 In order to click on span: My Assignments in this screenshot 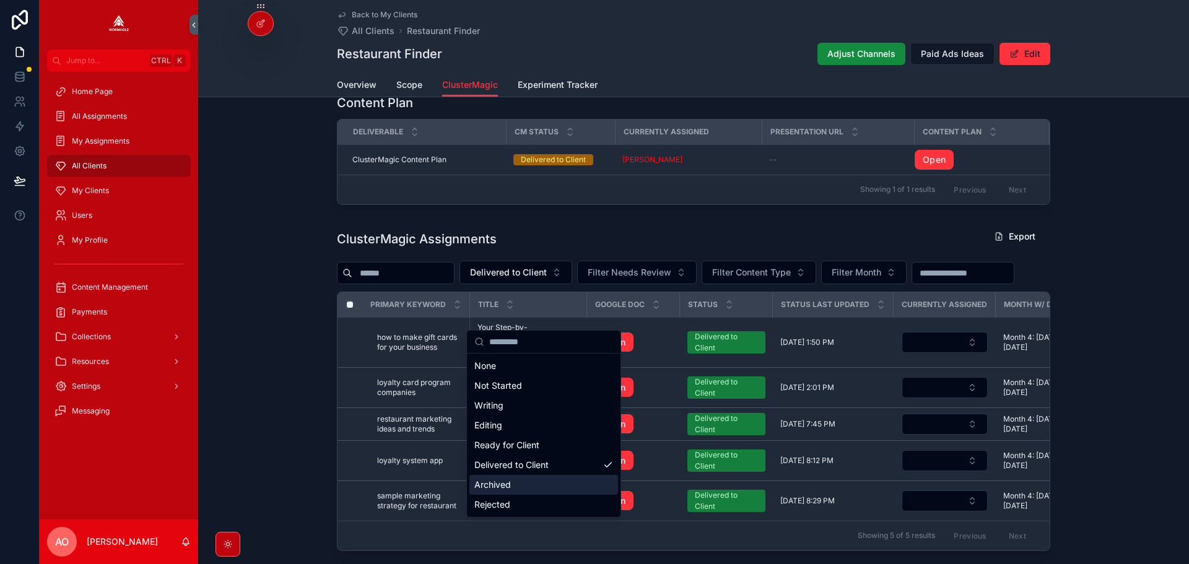, I will do `click(100, 141)`.